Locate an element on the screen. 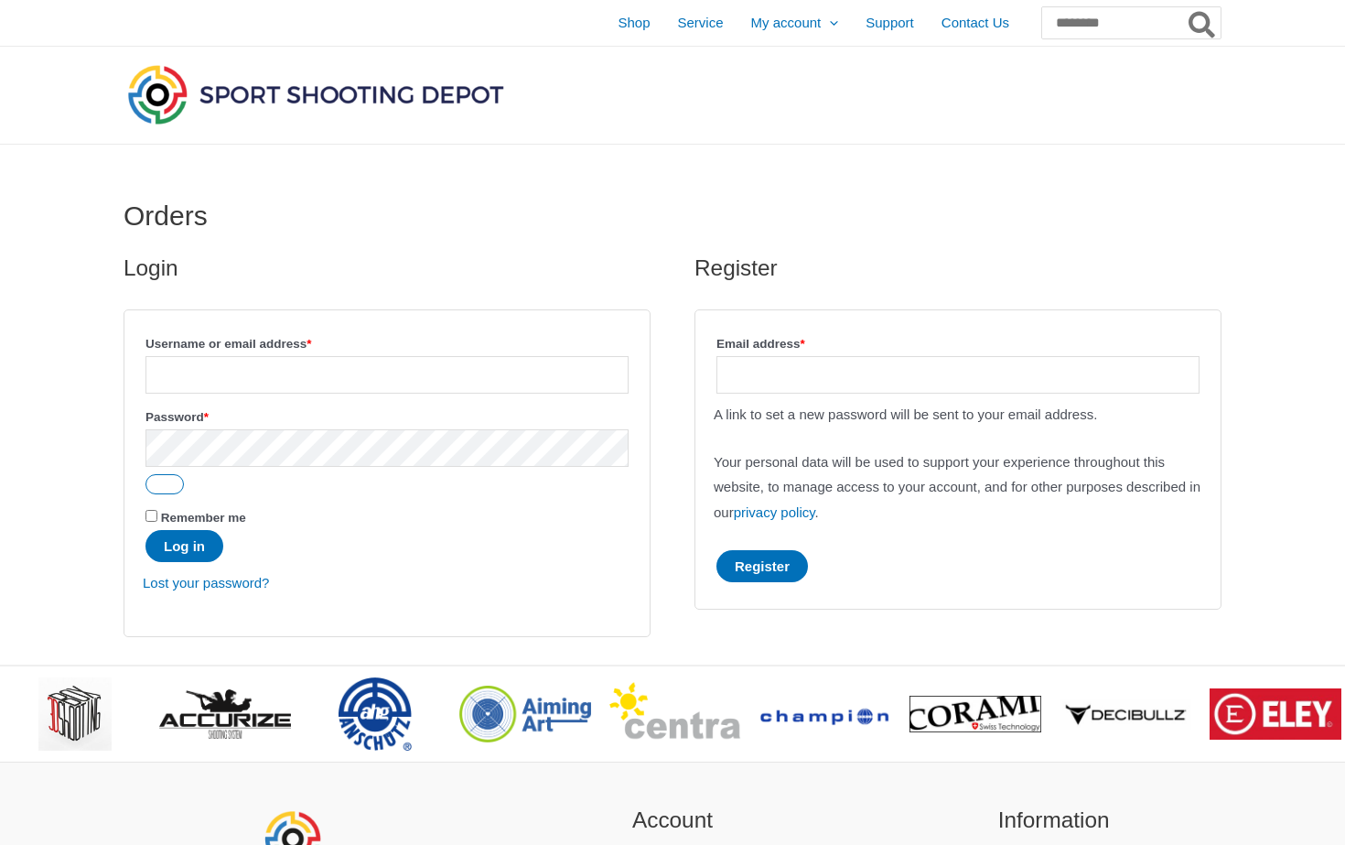 The height and width of the screenshot is (845, 1345). span: Remember me is located at coordinates (203, 517).